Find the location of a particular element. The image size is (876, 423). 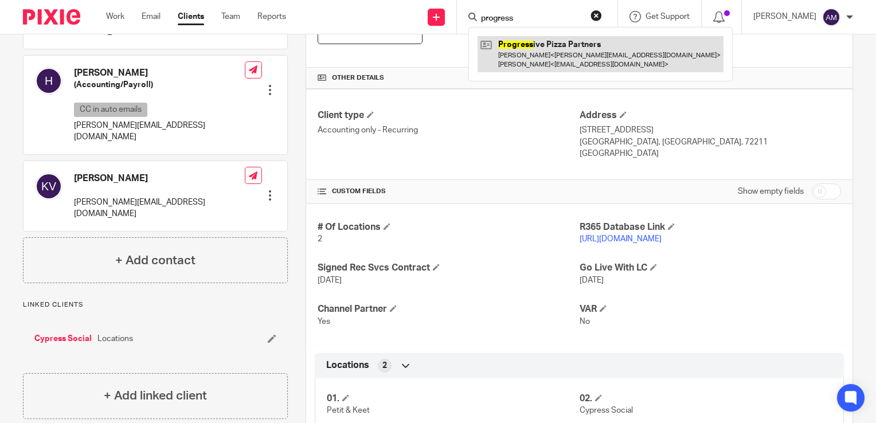

a: Clients is located at coordinates (191, 17).